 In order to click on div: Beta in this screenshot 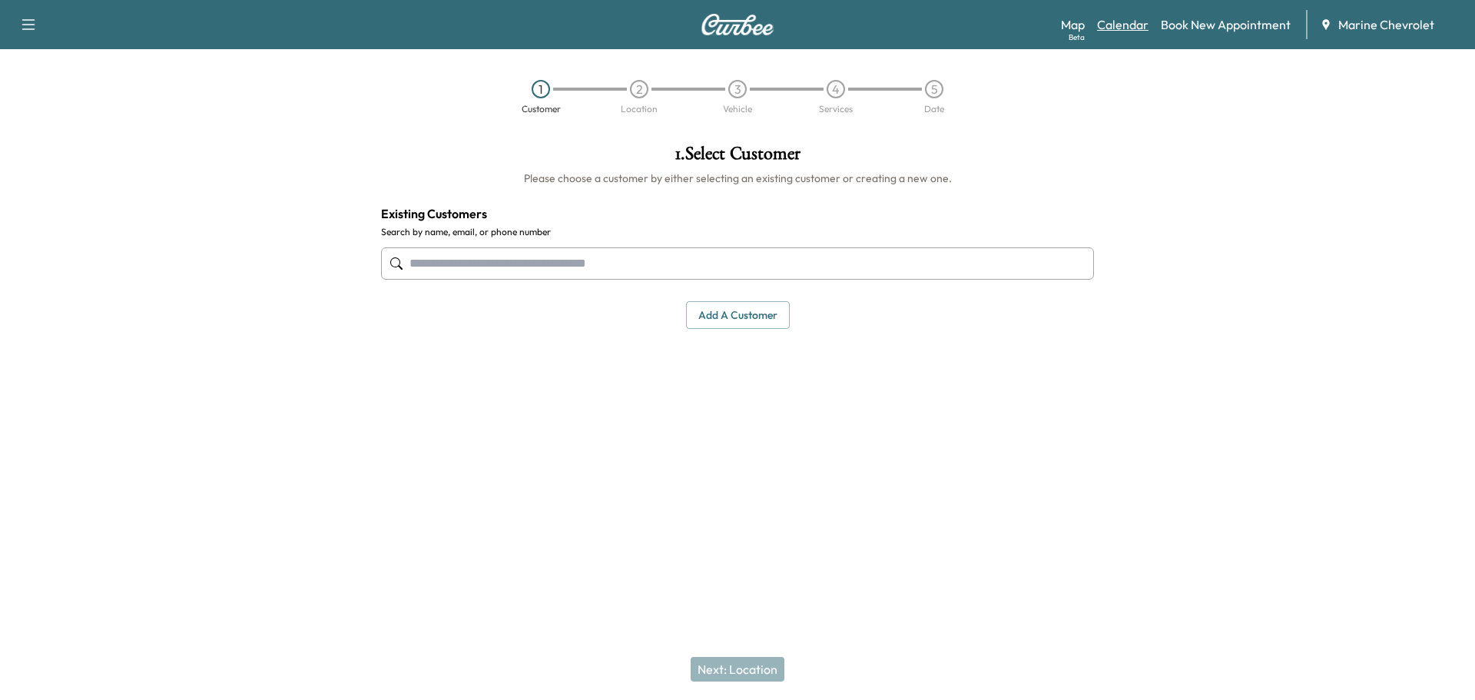, I will do `click(1076, 37)`.